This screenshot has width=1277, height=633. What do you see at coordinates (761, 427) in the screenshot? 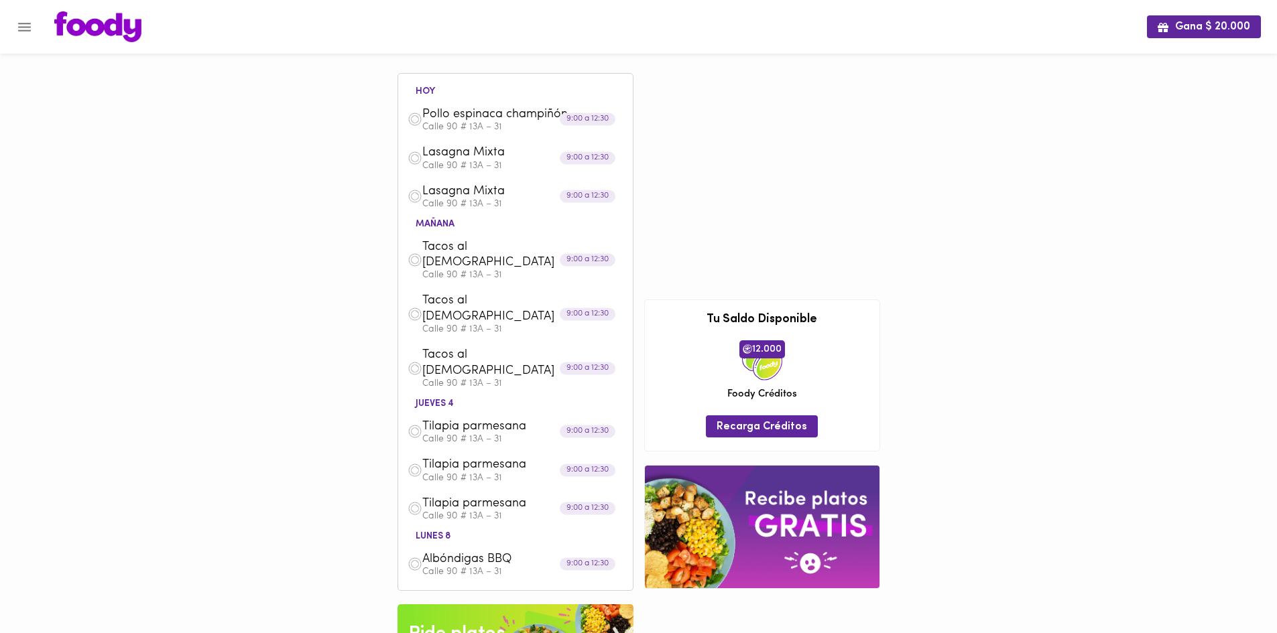
I see `span: Recarga Créditos` at bounding box center [761, 427].